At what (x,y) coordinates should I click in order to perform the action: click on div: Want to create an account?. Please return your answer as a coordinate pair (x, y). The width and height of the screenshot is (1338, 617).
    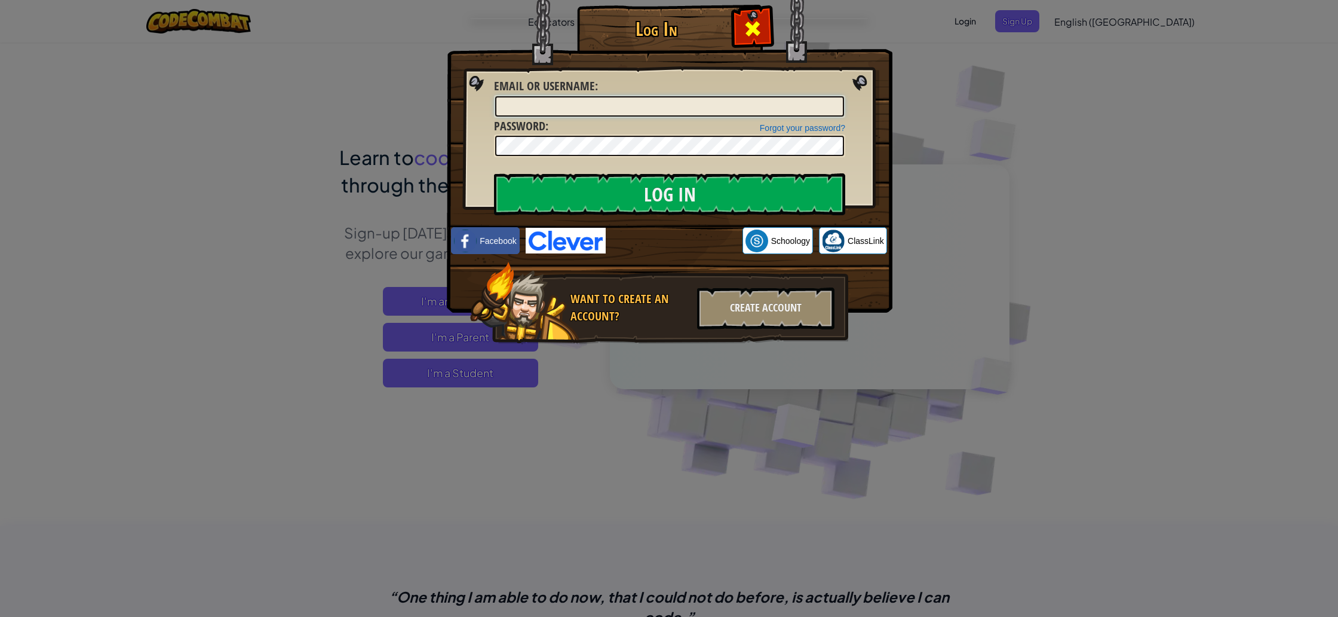
    Looking at the image, I should click on (630, 307).